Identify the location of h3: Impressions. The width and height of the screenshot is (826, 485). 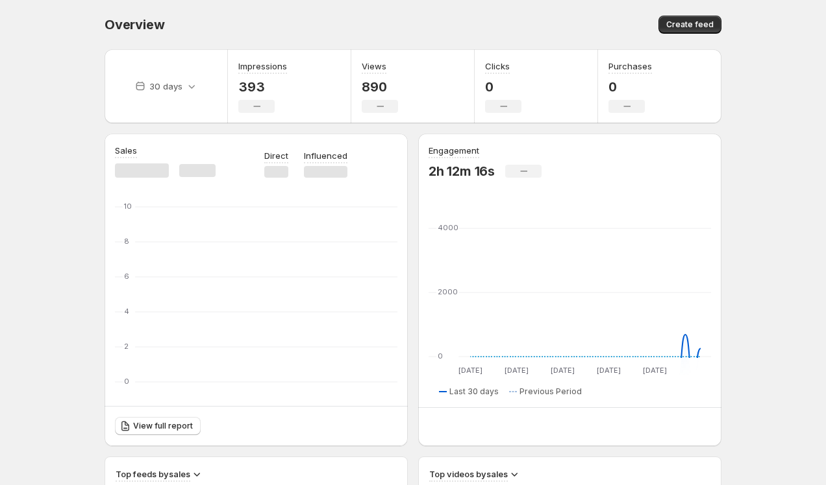
(262, 66).